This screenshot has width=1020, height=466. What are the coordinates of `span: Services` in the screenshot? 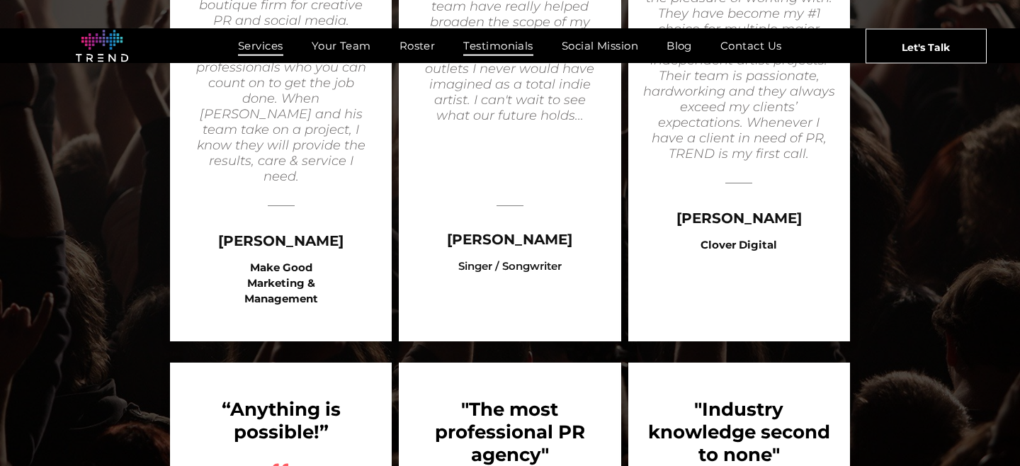 It's located at (261, 45).